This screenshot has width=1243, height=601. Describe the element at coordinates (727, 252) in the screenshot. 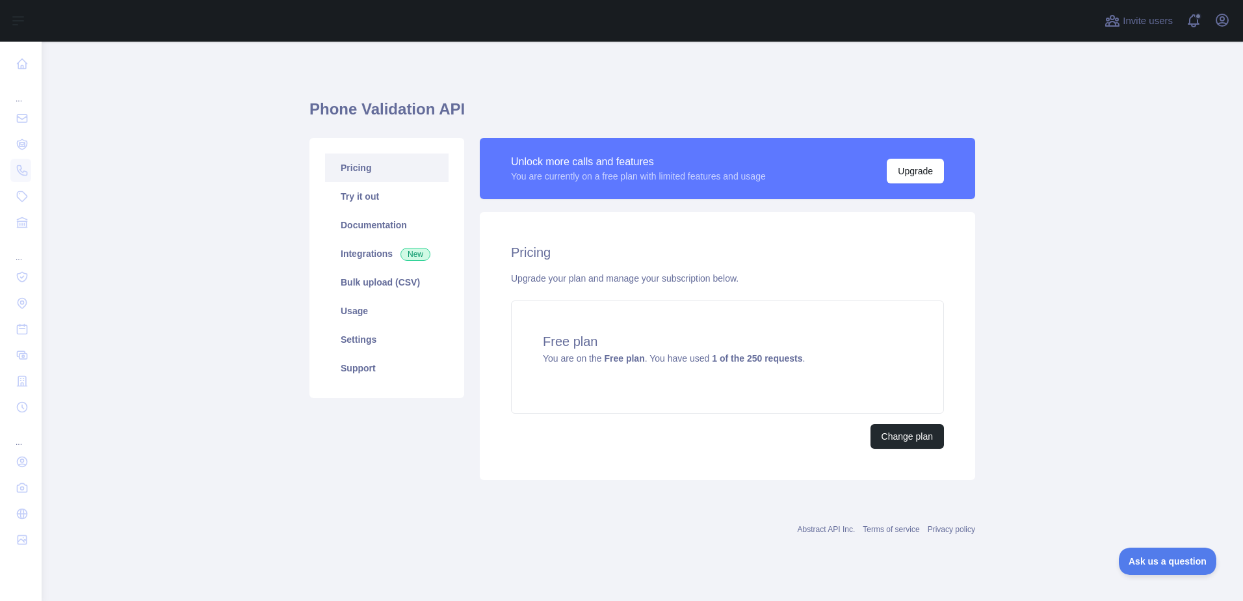

I see `h2: Pricing` at that location.